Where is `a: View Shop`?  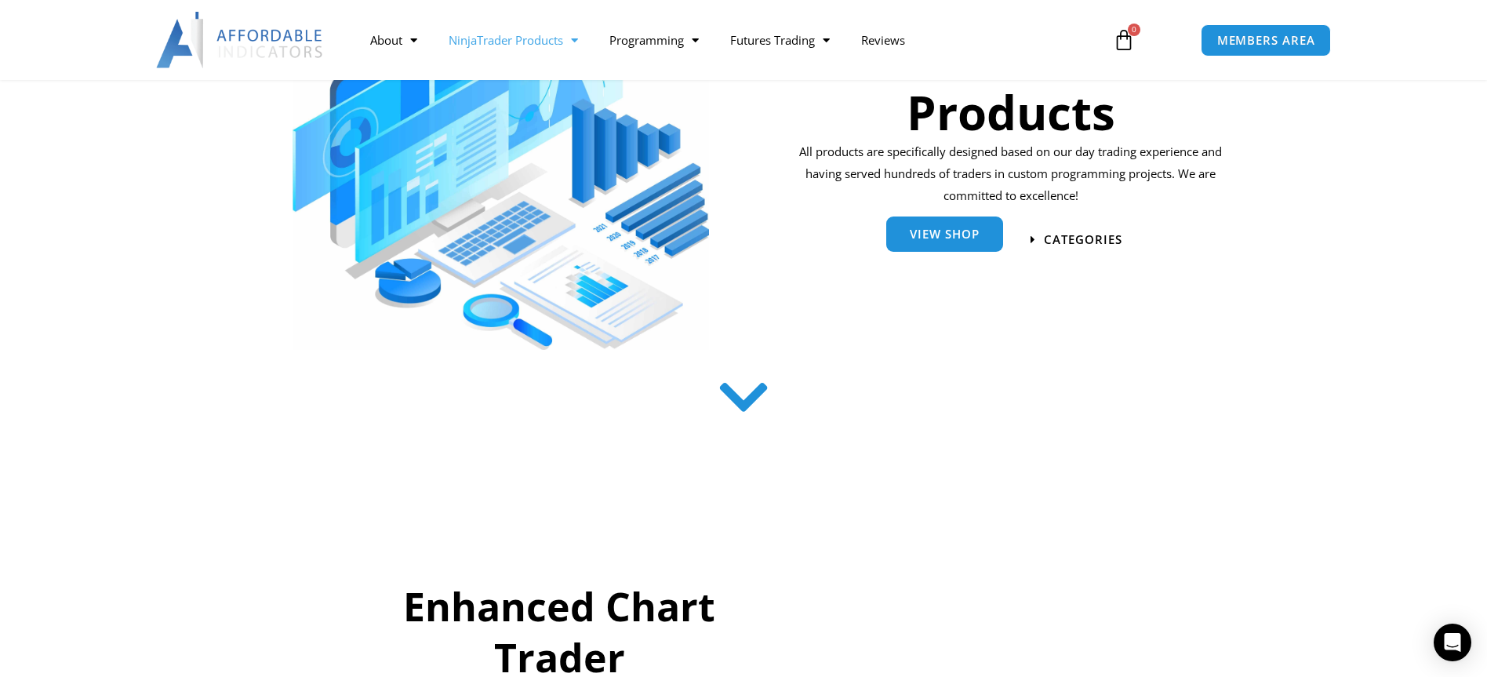 a: View Shop is located at coordinates (944, 234).